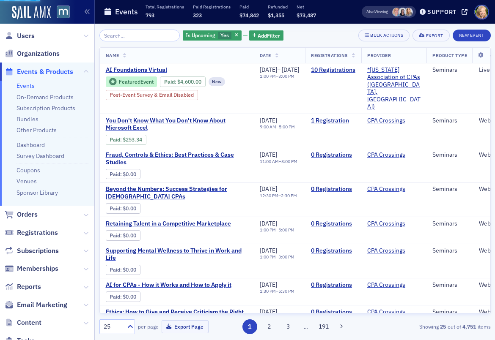 This screenshot has height=340, width=495. What do you see at coordinates (469, 327) in the screenshot?
I see `strong: 4,751` at bounding box center [469, 327].